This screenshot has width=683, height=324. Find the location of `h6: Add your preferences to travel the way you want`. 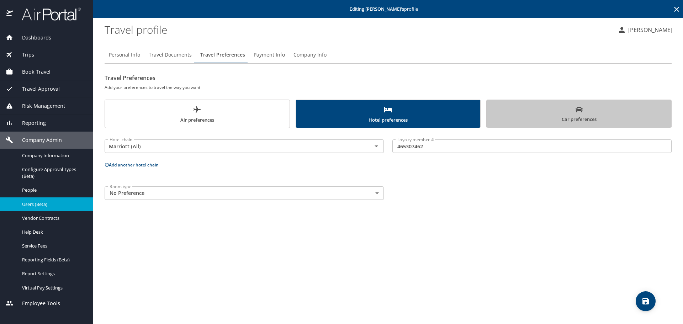

h6: Add your preferences to travel the way you want is located at coordinates (388, 87).